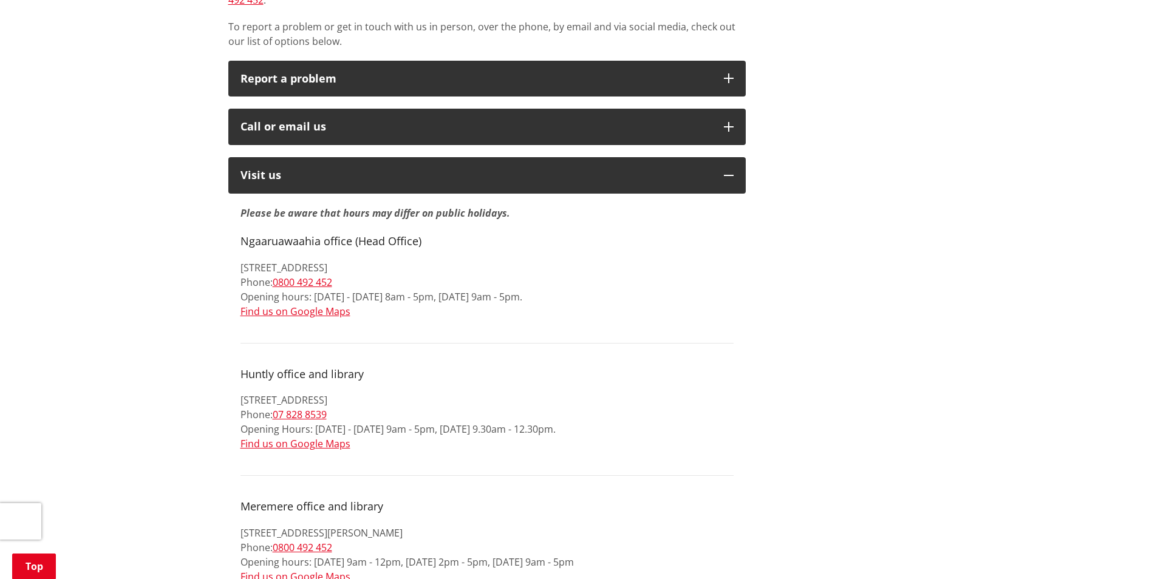 This screenshot has height=579, width=1152. What do you see at coordinates (476, 127) in the screenshot?
I see `div: Call or email us` at bounding box center [476, 127].